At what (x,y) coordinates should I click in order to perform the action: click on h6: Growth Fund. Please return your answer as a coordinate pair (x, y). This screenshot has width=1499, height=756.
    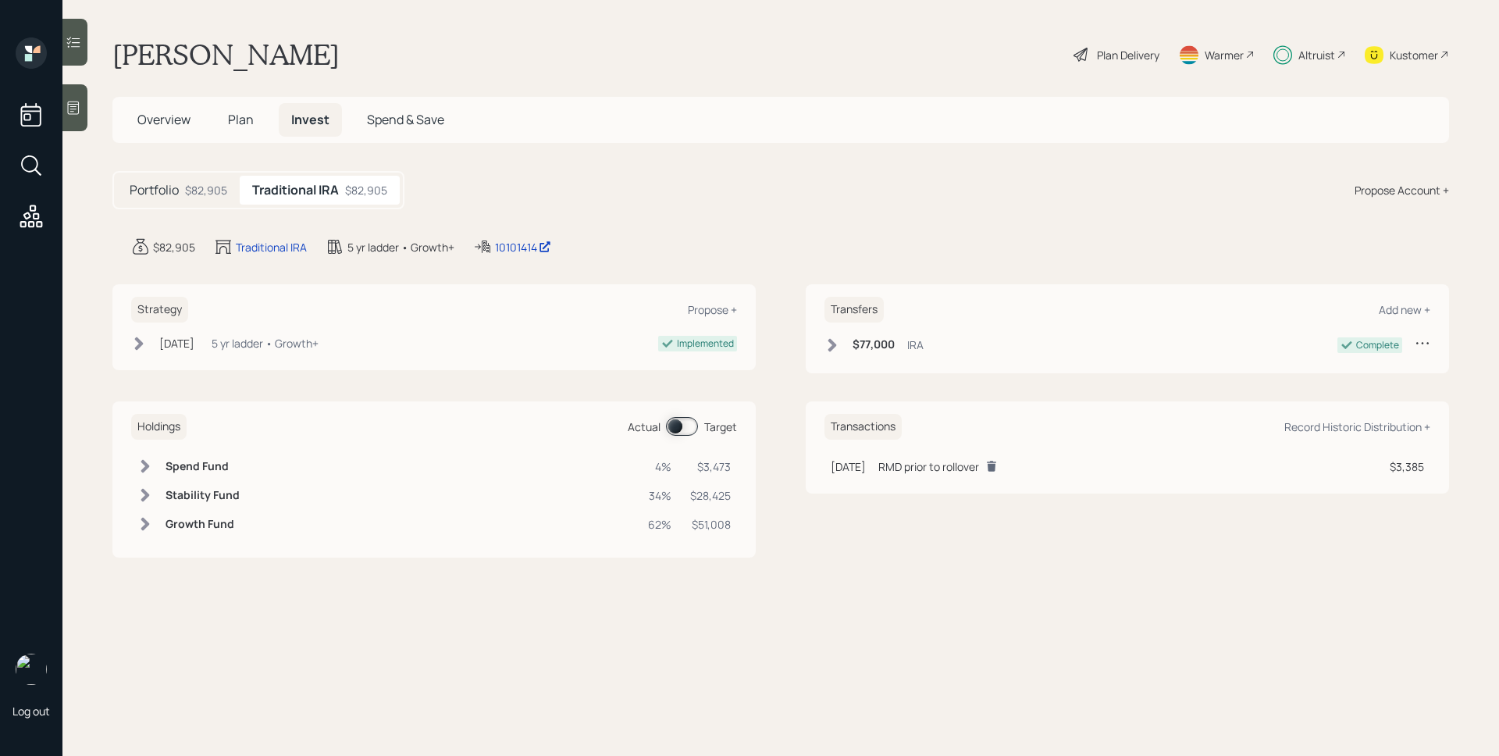
    Looking at the image, I should click on (202, 524).